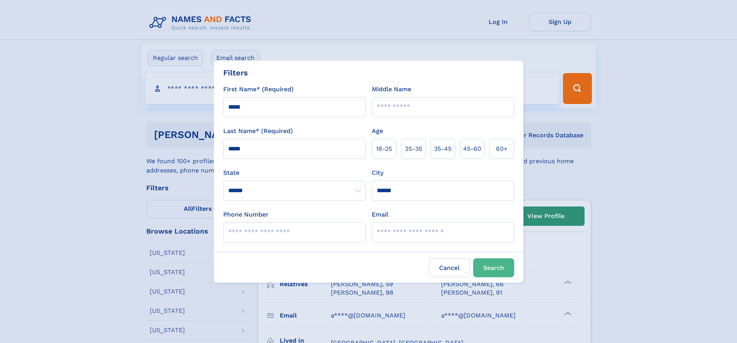  I want to click on label: City, so click(377, 173).